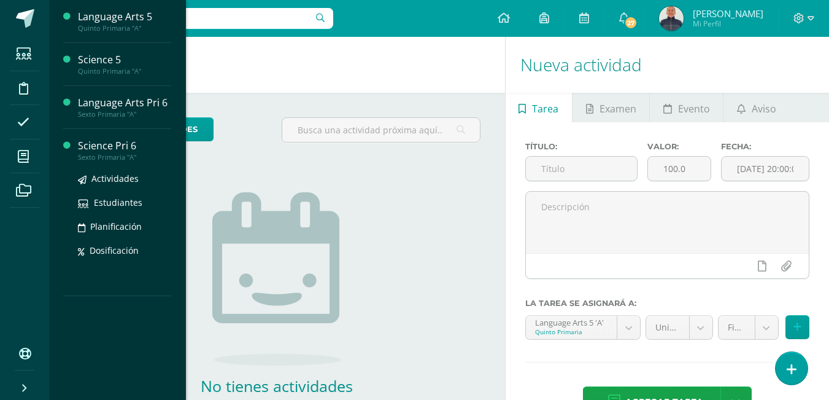  Describe the element at coordinates (125, 178) in the screenshot. I see `a: Actividades` at that location.